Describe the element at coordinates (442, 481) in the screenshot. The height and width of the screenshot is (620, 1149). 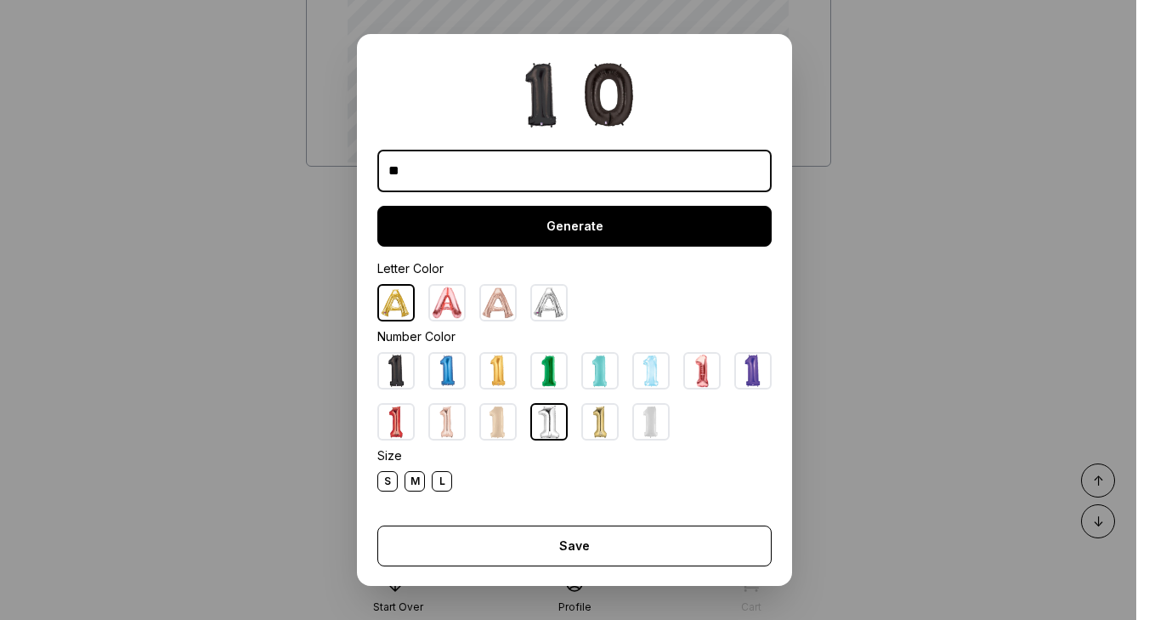
I see `div: L` at that location.